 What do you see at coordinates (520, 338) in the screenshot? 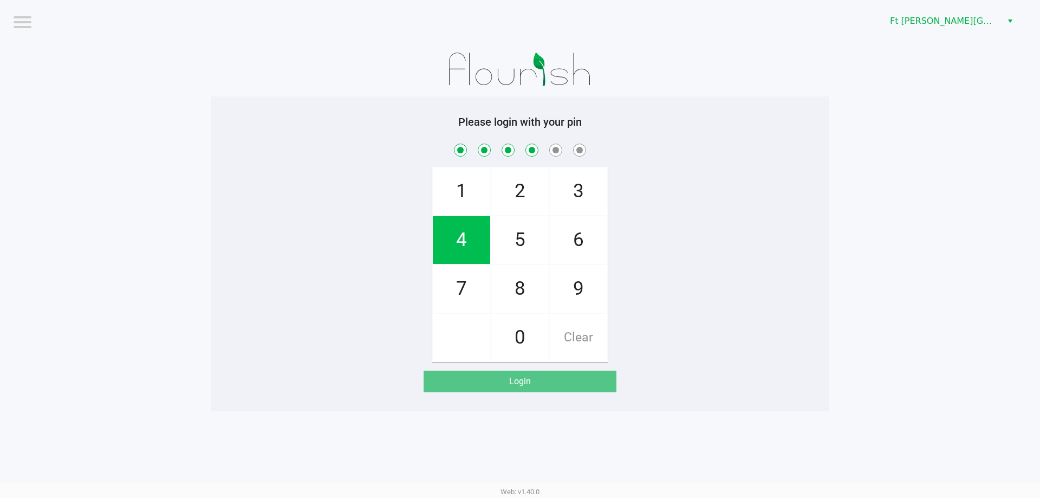
I see `span: 0` at bounding box center [520, 338].